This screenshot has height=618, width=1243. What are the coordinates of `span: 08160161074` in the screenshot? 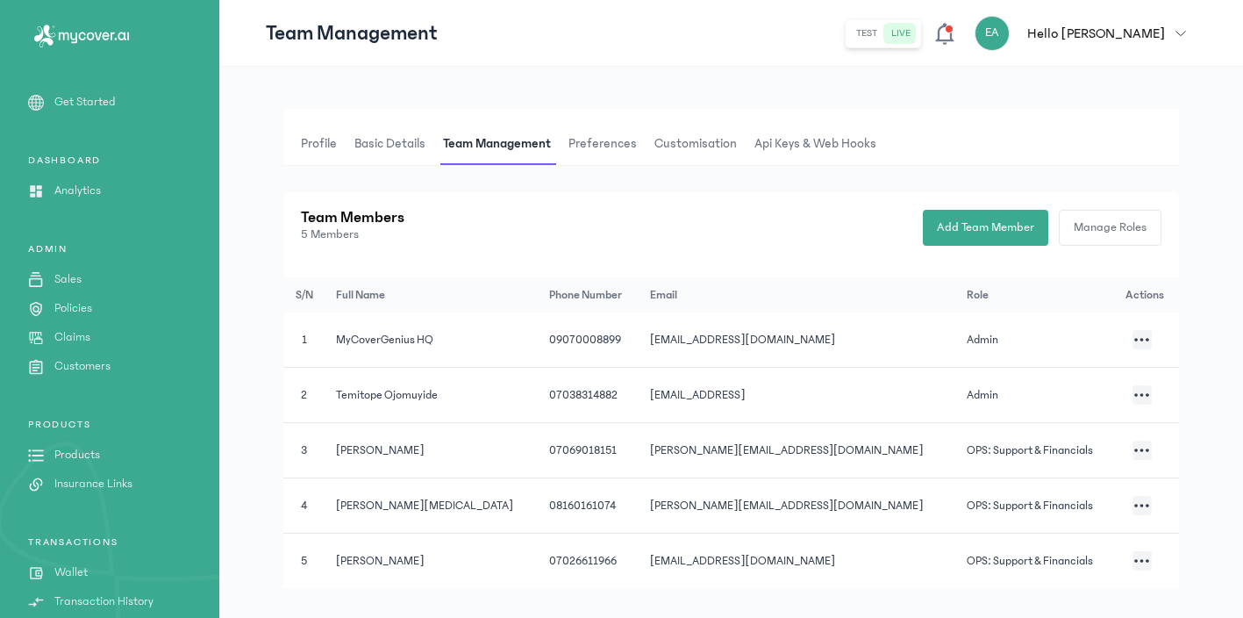 It's located at (583, 505).